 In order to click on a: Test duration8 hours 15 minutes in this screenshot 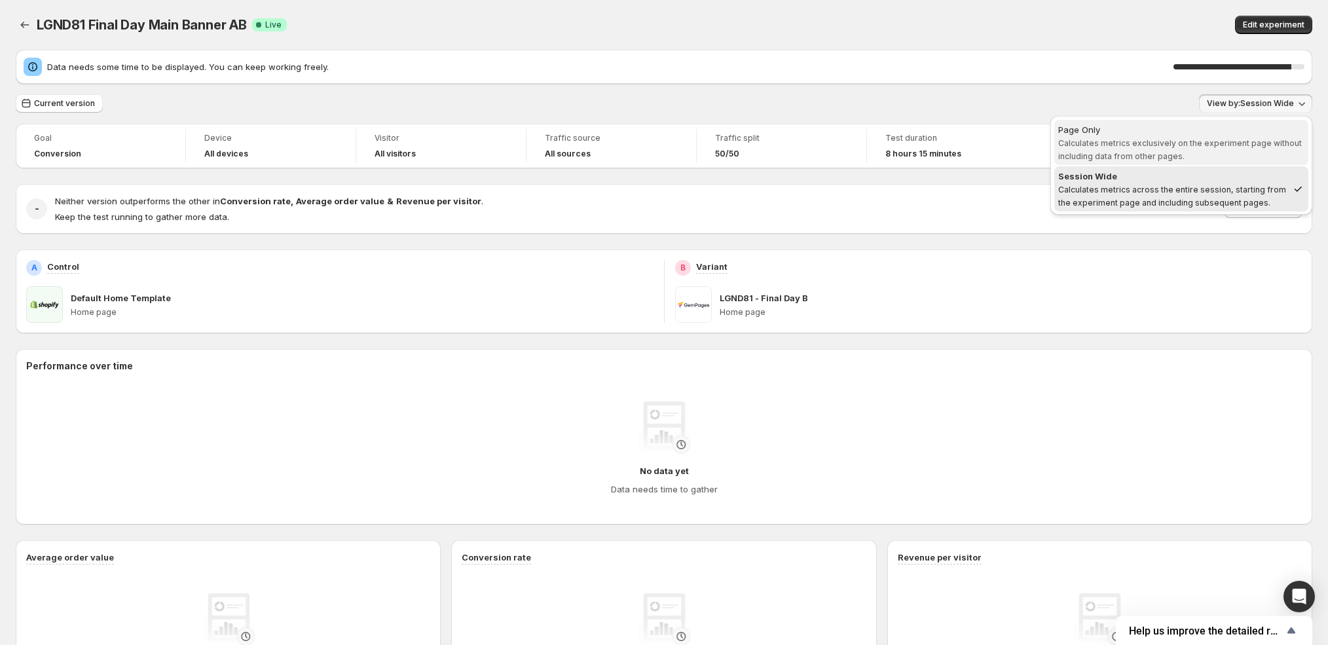, I will do `click(952, 146)`.